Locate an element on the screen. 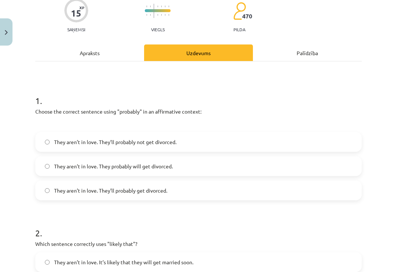  input: They aren’t in love. It’s likely that they will get married soon. is located at coordinates (47, 262).